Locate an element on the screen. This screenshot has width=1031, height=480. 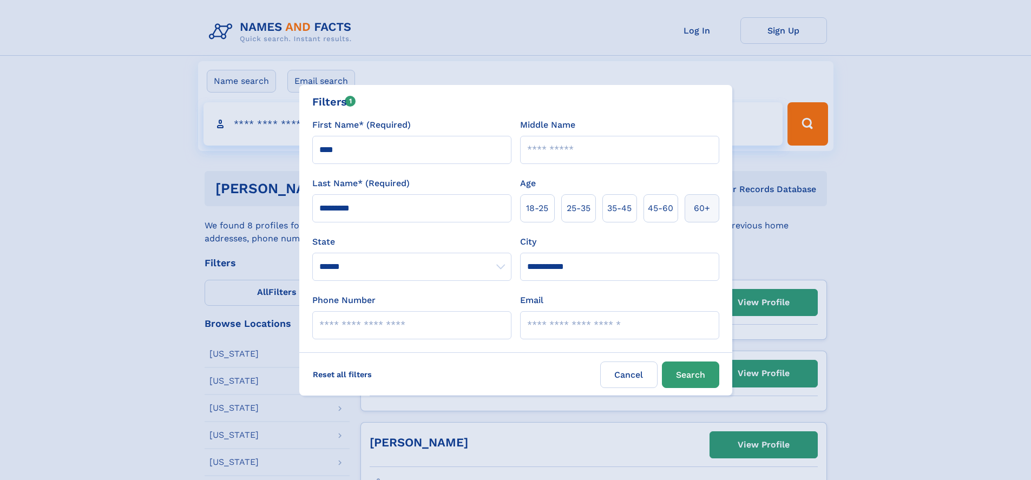
div: Filters is located at coordinates (334, 102).